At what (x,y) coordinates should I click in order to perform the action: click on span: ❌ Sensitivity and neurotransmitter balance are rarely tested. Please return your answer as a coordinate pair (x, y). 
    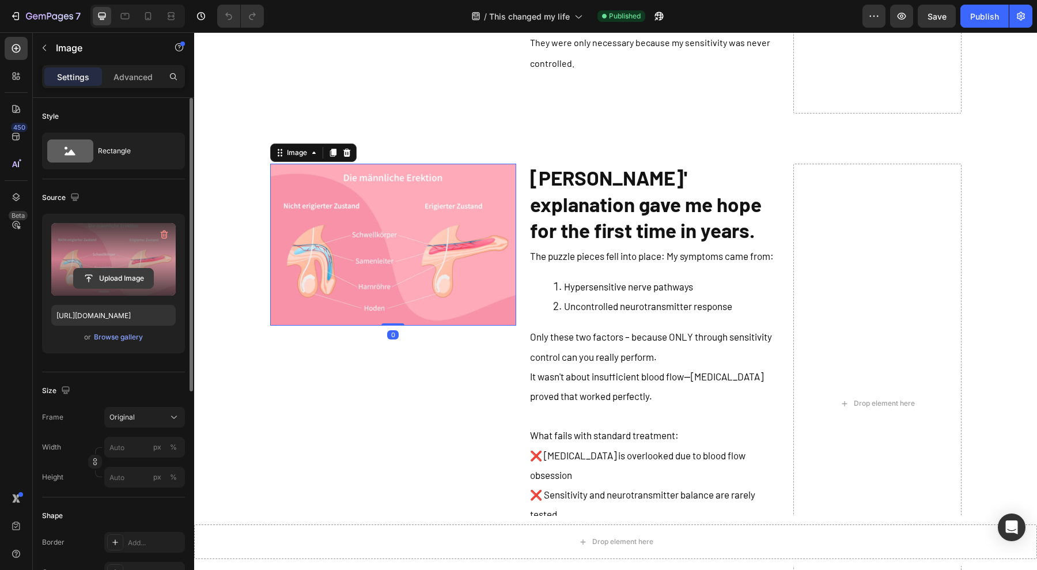
    Looking at the image, I should click on (448, 472).